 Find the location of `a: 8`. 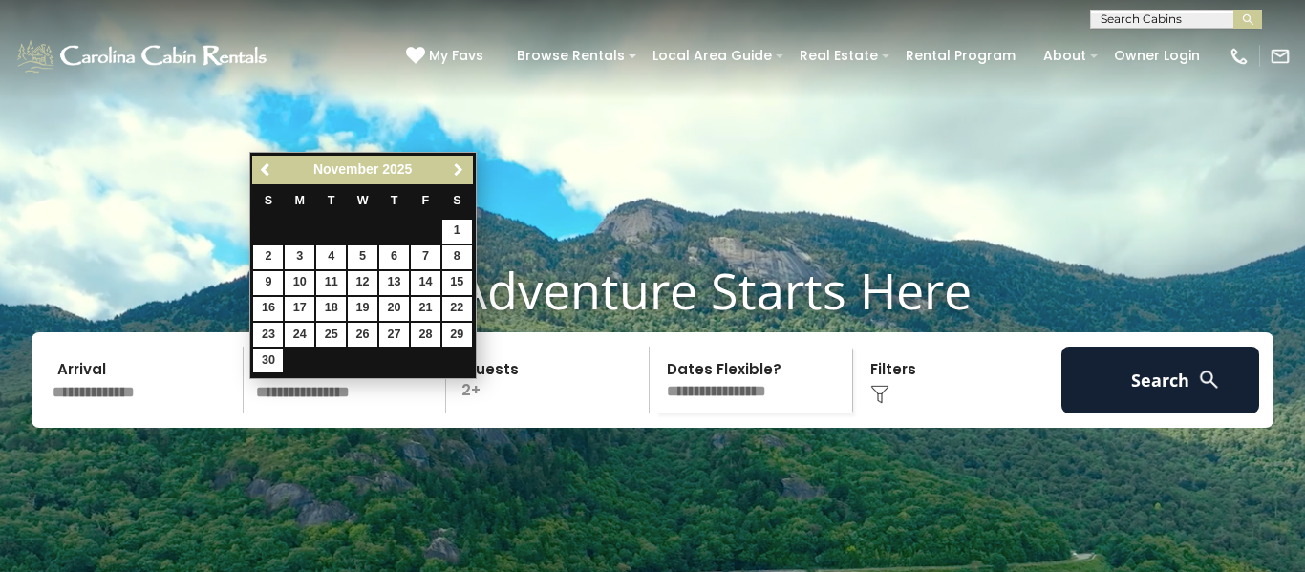

a: 8 is located at coordinates (457, 257).